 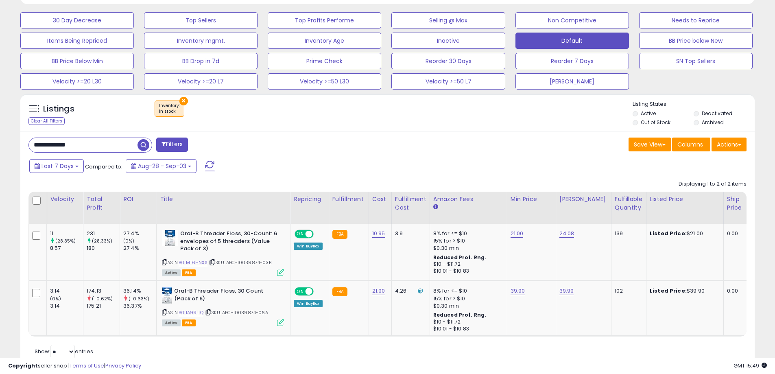 What do you see at coordinates (201, 81) in the screenshot?
I see `button: Velocity >=20 L7` at bounding box center [201, 81].